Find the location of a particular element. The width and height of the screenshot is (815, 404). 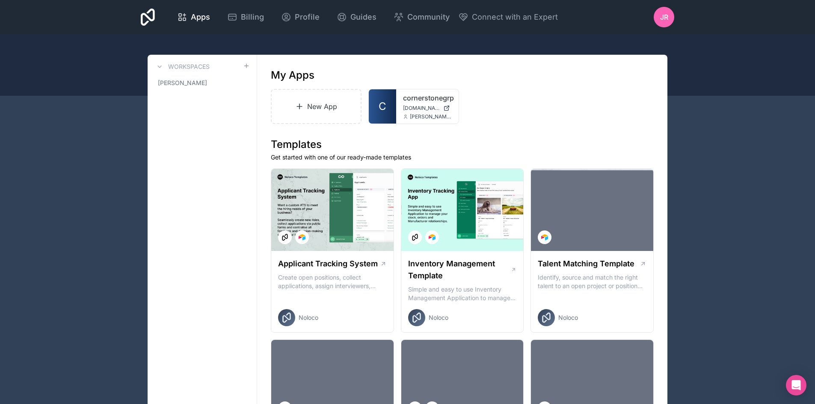

a: Guides is located at coordinates (356, 17).